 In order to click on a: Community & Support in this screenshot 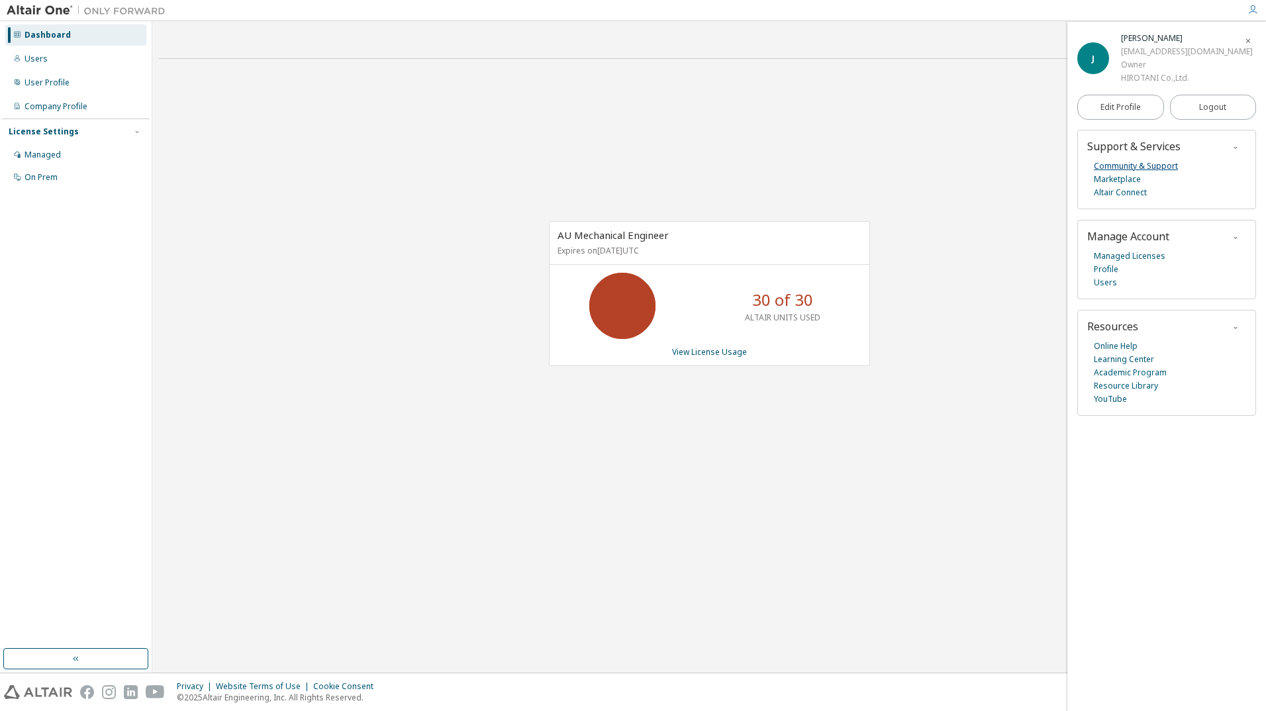, I will do `click(1136, 166)`.